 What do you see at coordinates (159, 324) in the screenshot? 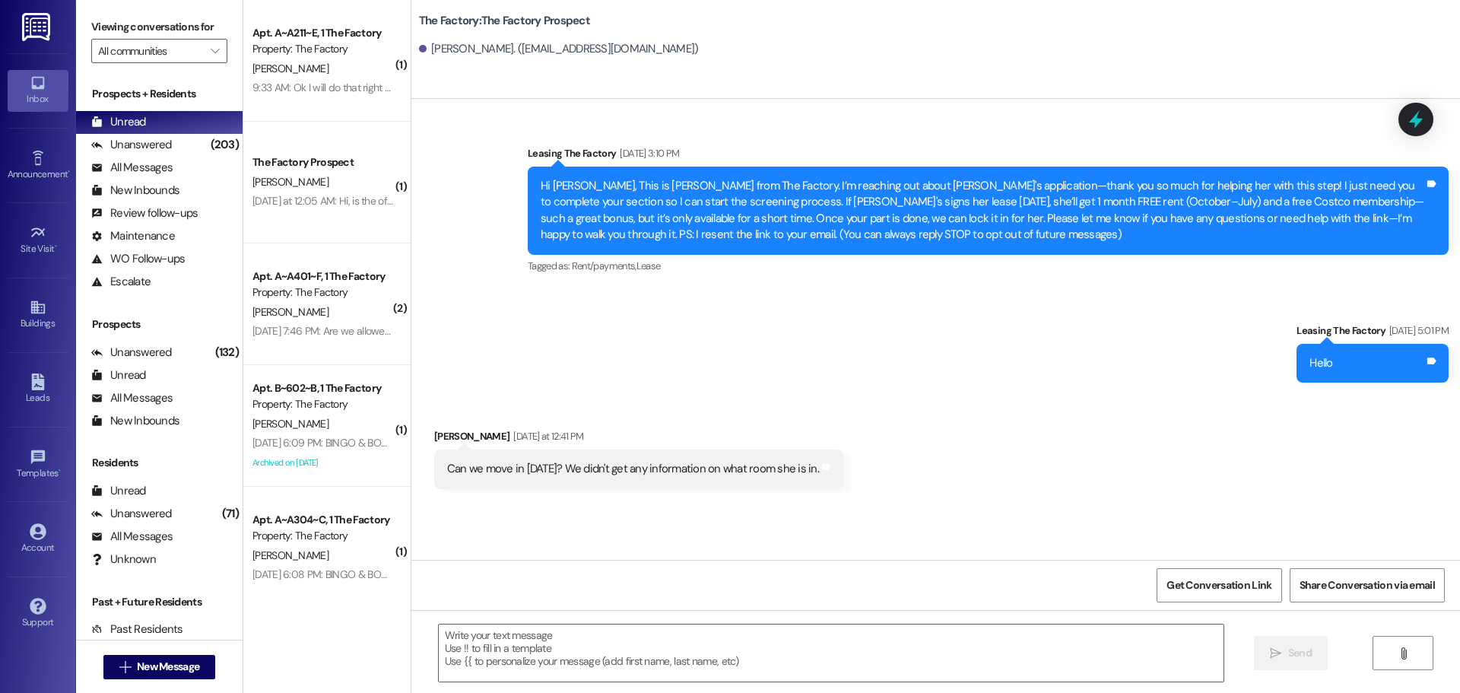
I see `div: Prospects` at bounding box center [159, 324].